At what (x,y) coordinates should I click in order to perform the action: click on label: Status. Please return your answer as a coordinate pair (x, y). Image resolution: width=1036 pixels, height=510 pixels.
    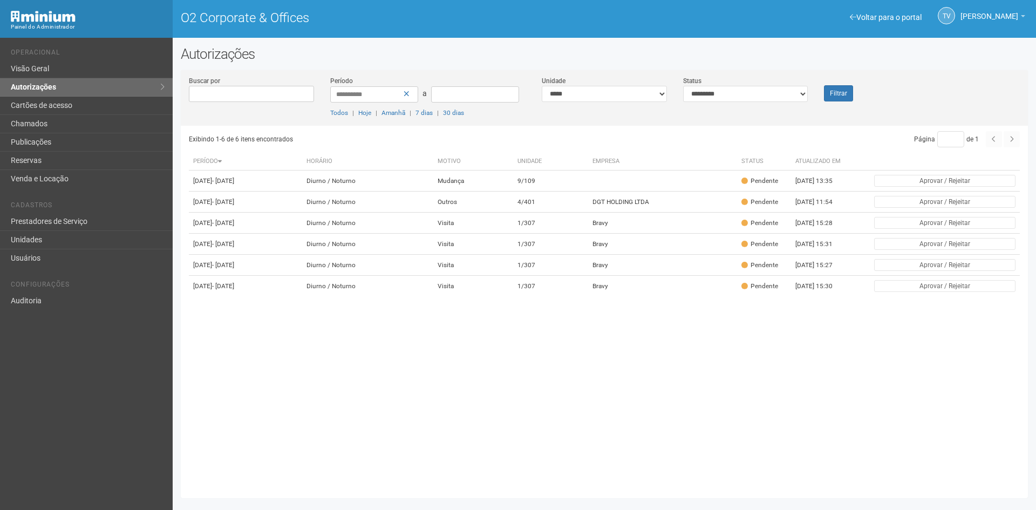
    Looking at the image, I should click on (692, 81).